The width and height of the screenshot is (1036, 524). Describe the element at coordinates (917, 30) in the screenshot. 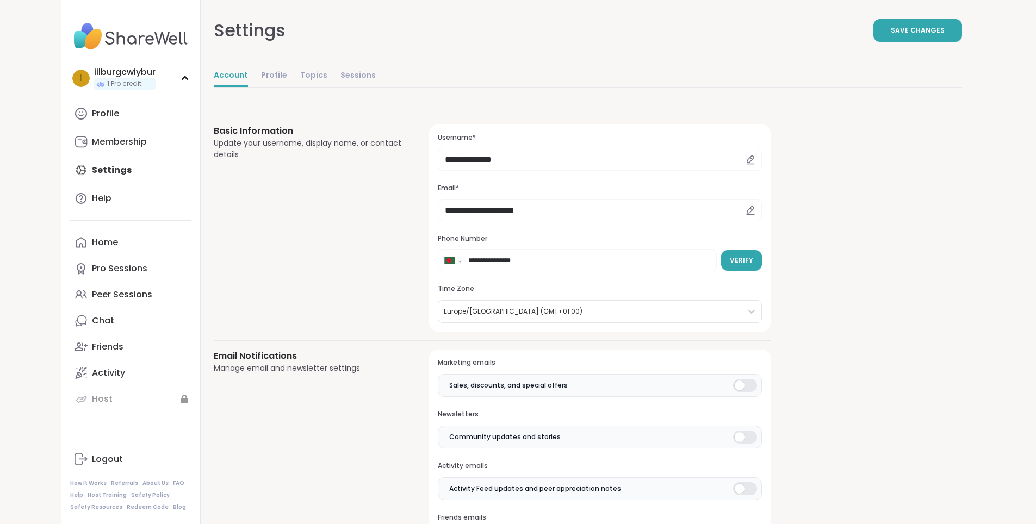

I see `span: Save Changes` at that location.